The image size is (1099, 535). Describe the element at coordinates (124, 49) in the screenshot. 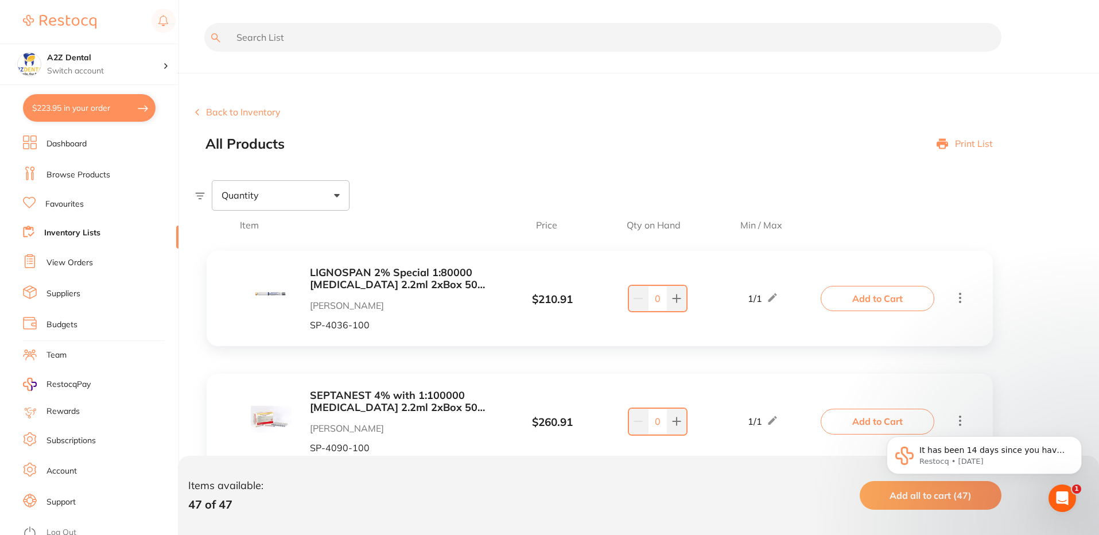

I see `p: Message from Restocq, sent 3w ago` at that location.